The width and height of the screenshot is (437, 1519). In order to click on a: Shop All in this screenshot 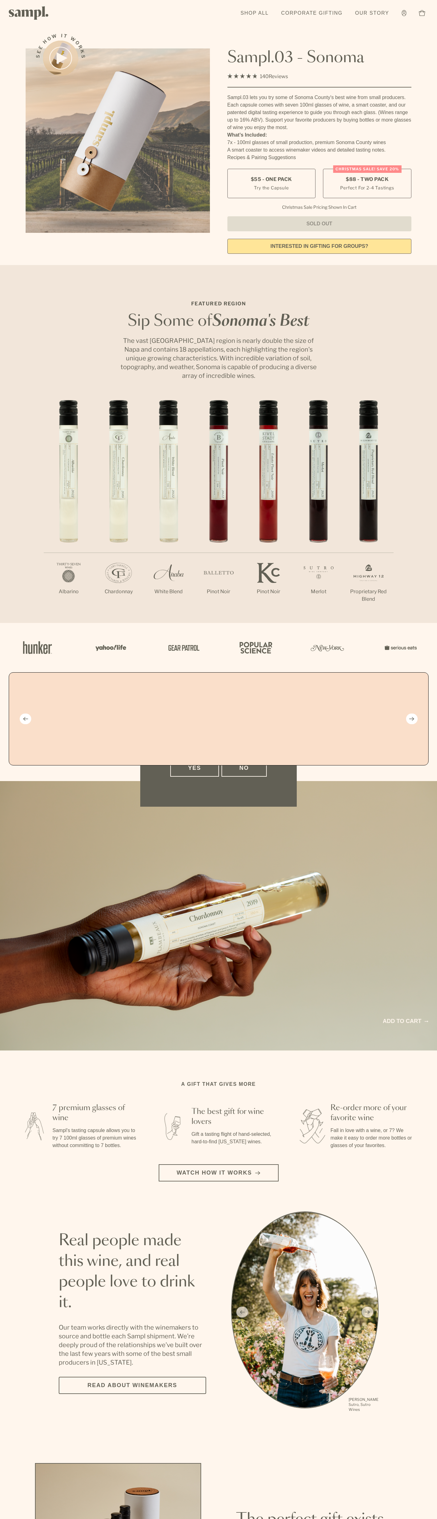, I will do `click(255, 13)`.